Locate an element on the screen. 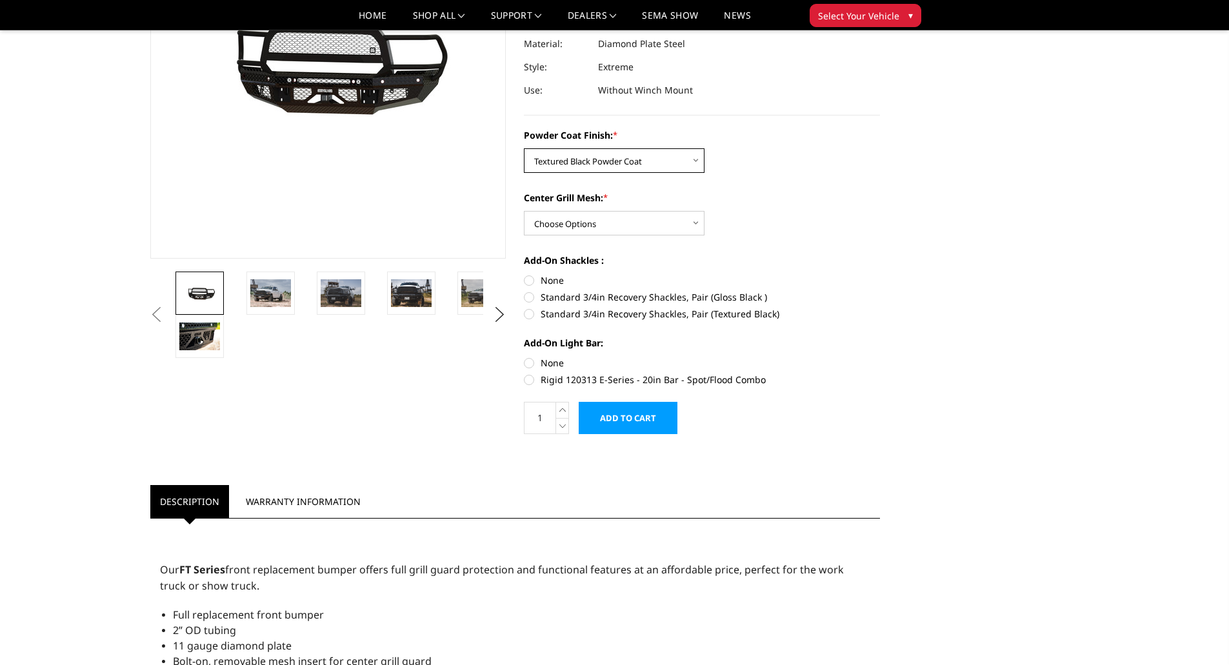 This screenshot has width=1229, height=665. label: Standard 3/4in Recovery Shackles, Pair (Gloss Black ) is located at coordinates (702, 297).